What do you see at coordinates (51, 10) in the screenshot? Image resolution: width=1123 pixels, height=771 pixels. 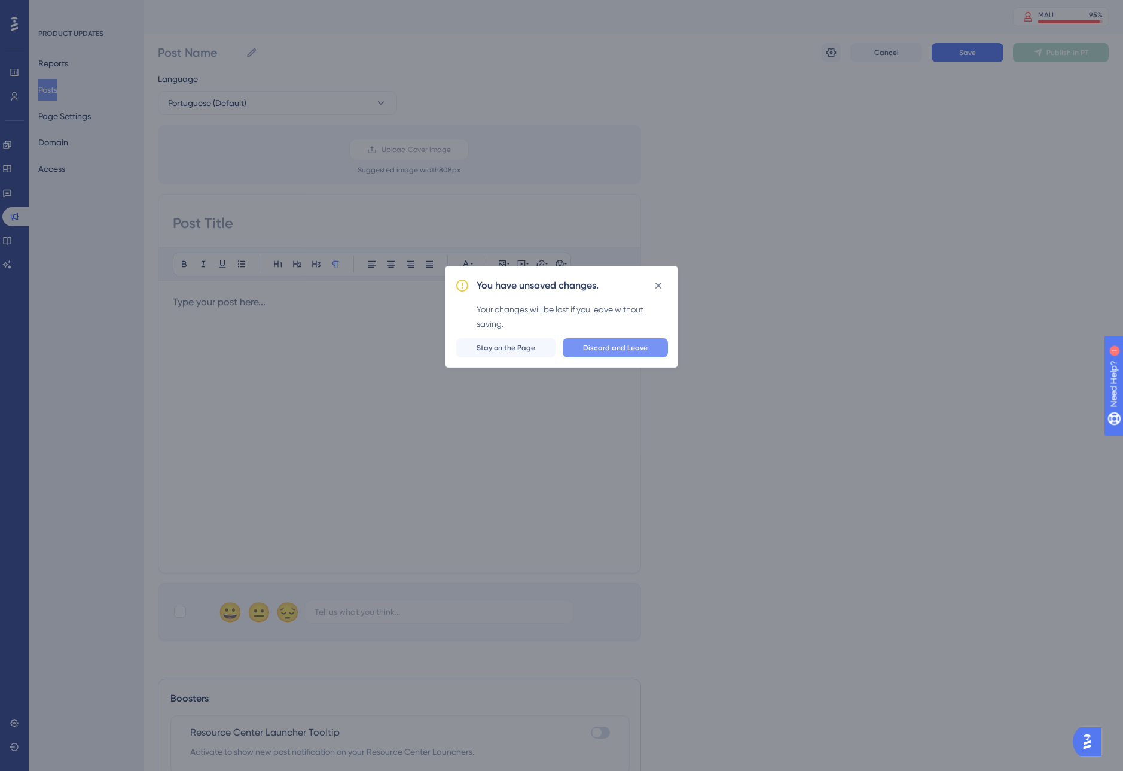 I see `span: Need Help?` at bounding box center [51, 10].